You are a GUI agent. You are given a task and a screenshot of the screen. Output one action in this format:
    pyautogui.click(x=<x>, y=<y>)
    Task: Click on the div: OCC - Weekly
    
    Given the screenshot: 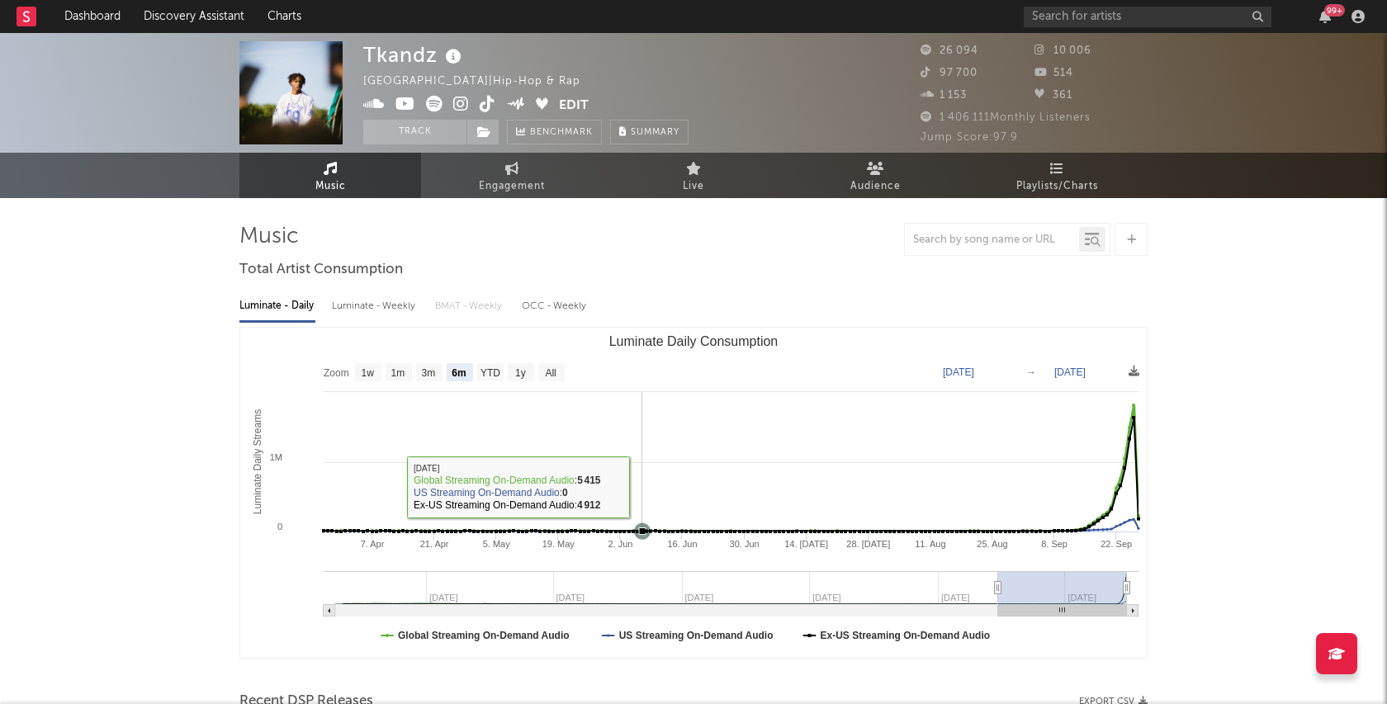 What is the action you would take?
    pyautogui.click(x=555, y=306)
    